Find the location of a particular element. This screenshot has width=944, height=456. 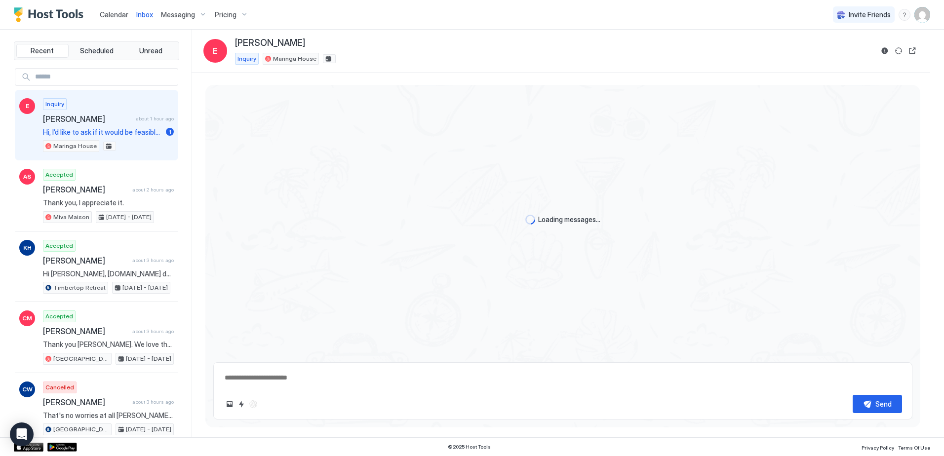

button: Scheduled is located at coordinates (97, 51).